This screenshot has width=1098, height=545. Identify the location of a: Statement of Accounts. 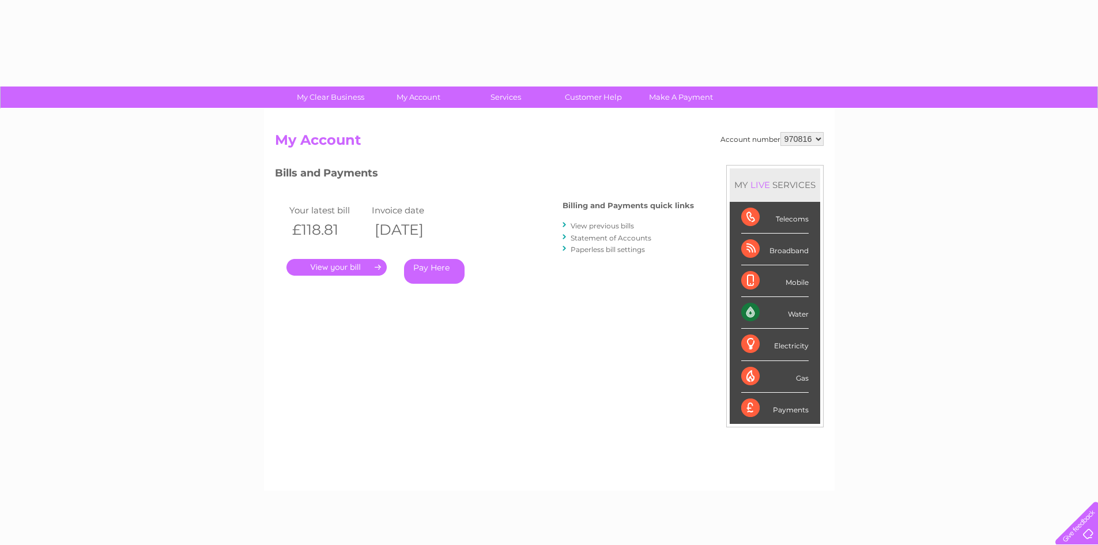
(611, 237).